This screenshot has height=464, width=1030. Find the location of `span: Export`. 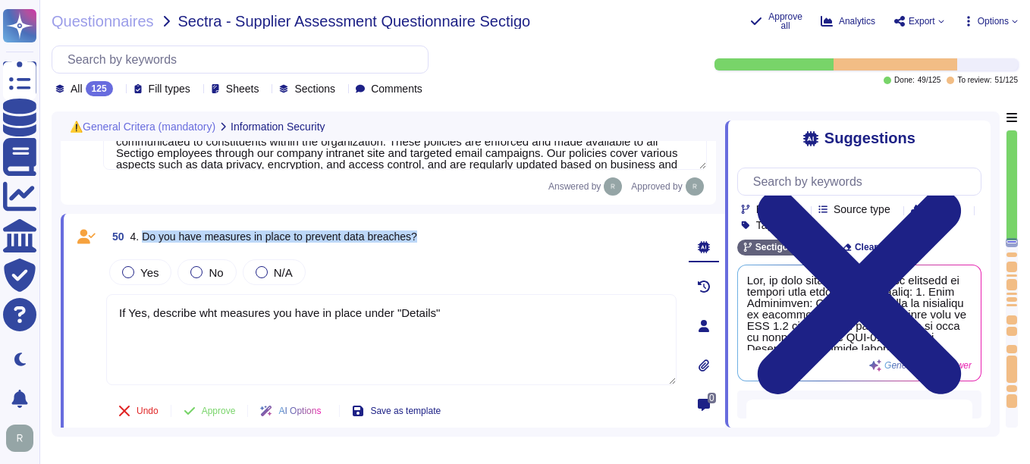

span: Export is located at coordinates (922, 21).